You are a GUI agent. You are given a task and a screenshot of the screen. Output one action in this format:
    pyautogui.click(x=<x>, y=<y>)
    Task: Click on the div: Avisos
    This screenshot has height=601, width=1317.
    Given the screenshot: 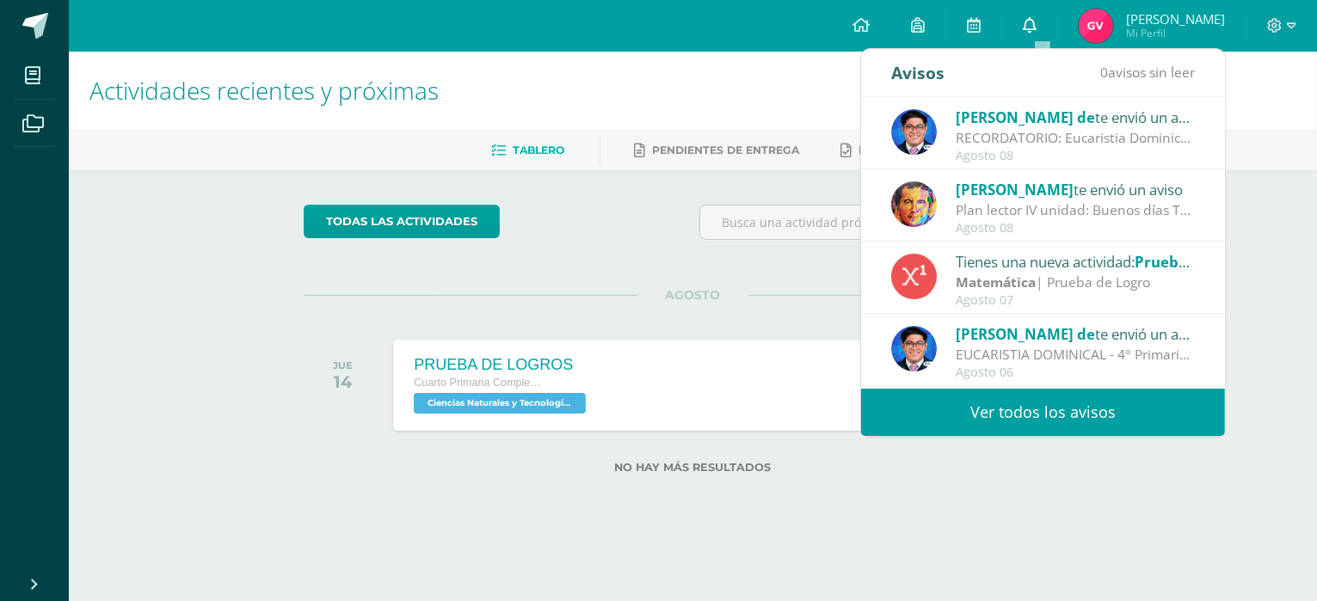 What is the action you would take?
    pyautogui.click(x=918, y=72)
    